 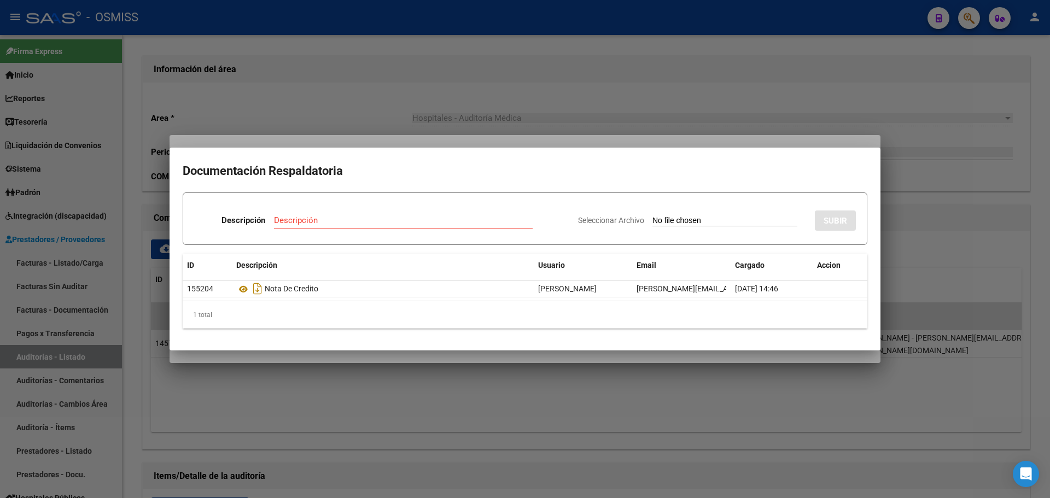 What do you see at coordinates (835, 220) in the screenshot?
I see `button: SUBIR` at bounding box center [835, 220].